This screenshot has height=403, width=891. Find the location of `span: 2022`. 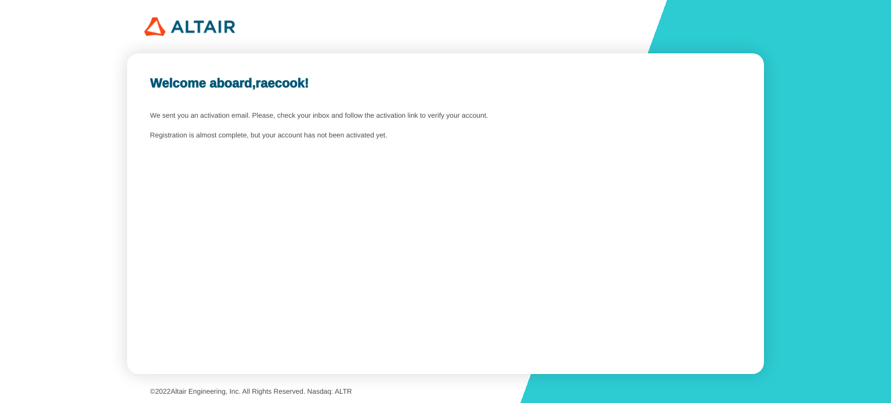

span: 2022 is located at coordinates (162, 392).